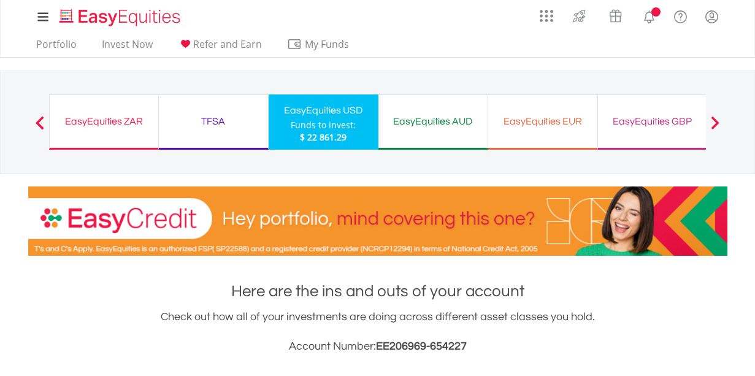 This screenshot has height=376, width=755. What do you see at coordinates (120, 15) in the screenshot?
I see `a: Home page` at bounding box center [120, 15].